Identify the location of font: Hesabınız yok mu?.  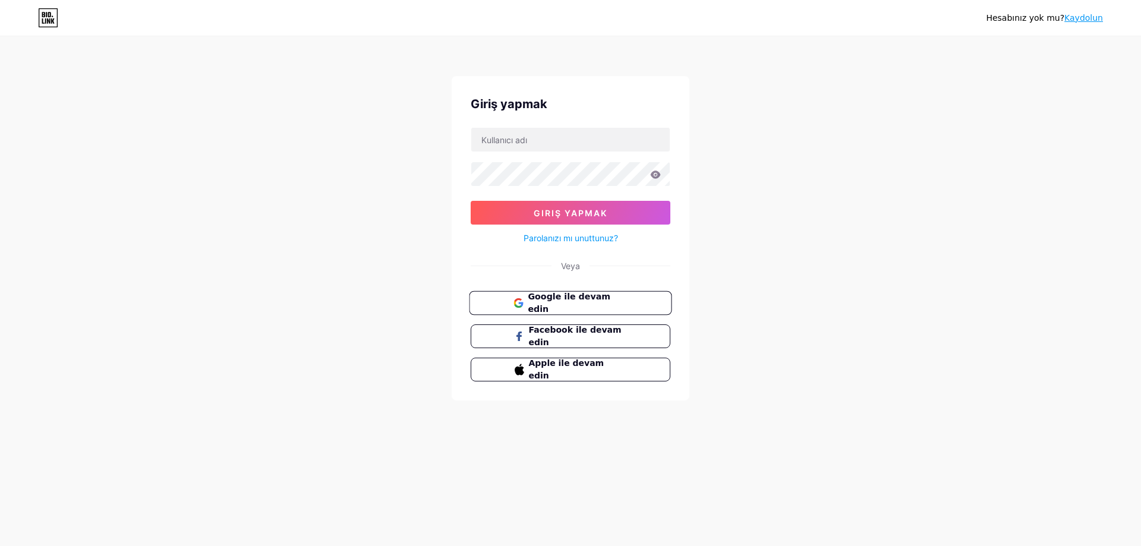
(1025, 18).